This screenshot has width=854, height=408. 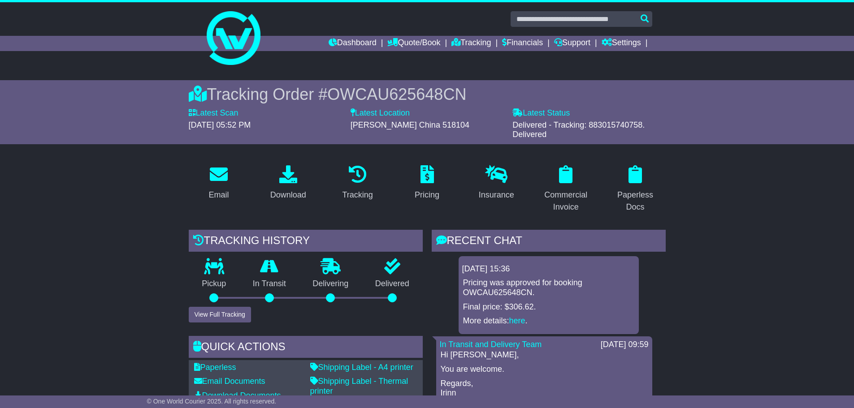 What do you see at coordinates (331, 284) in the screenshot?
I see `p: Delivering` at bounding box center [331, 284].